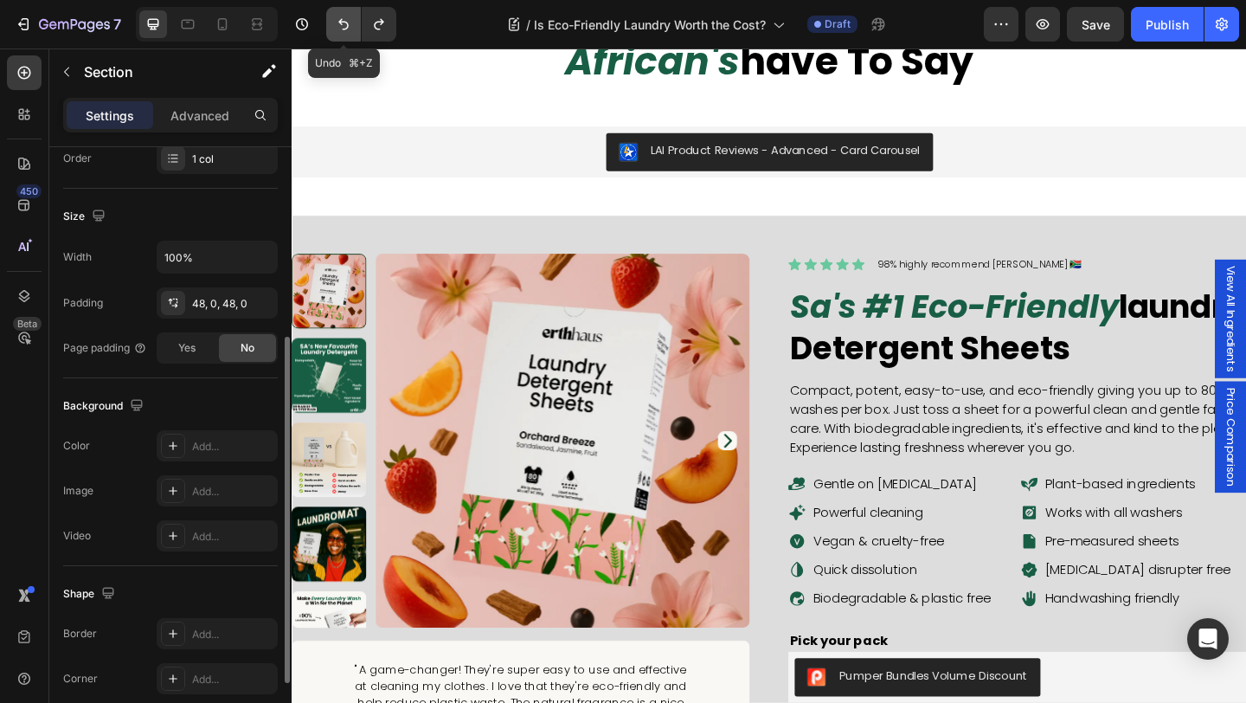 This screenshot has height=703, width=1246. What do you see at coordinates (789, 644) in the screenshot?
I see `p: Pick your pack` at bounding box center [789, 644].